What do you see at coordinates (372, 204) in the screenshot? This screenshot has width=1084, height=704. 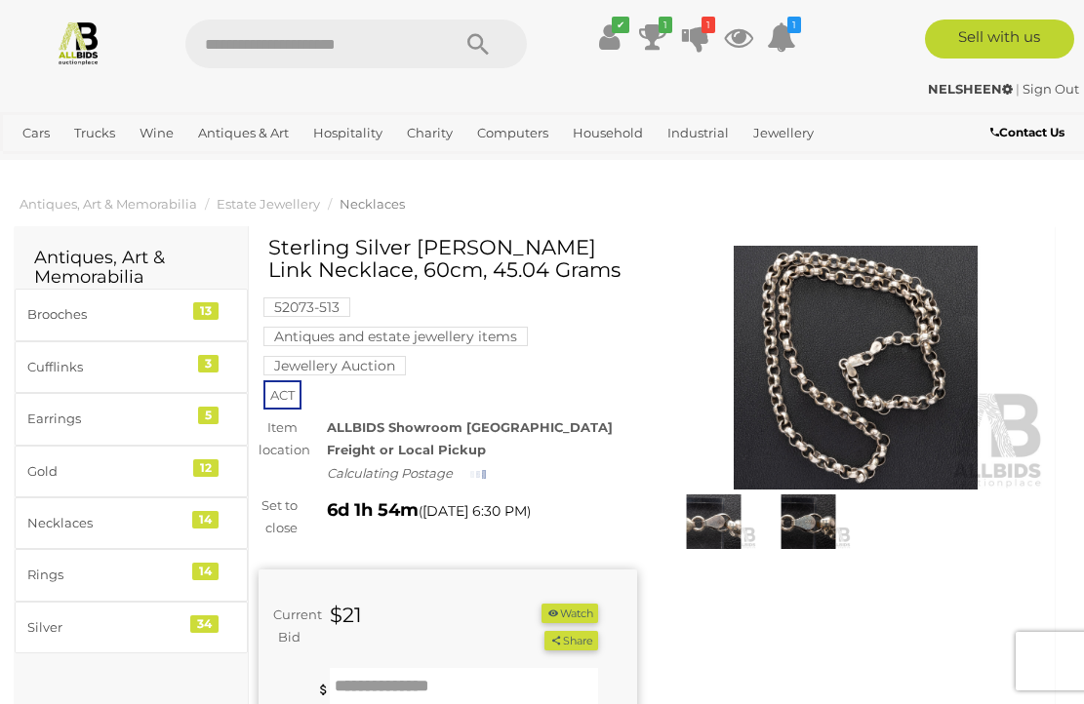 I see `a: Necklaces` at bounding box center [372, 204].